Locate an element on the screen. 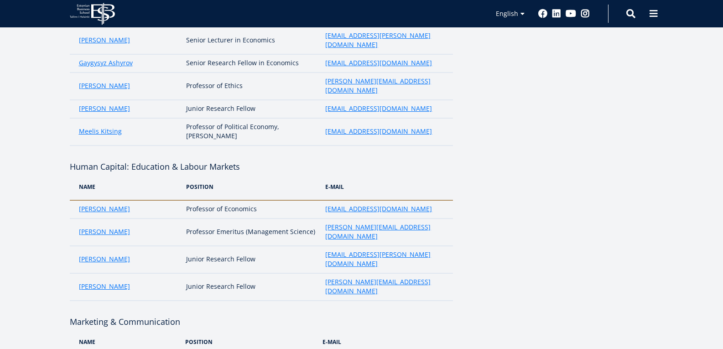  th: POSITION is located at coordinates (251, 186).